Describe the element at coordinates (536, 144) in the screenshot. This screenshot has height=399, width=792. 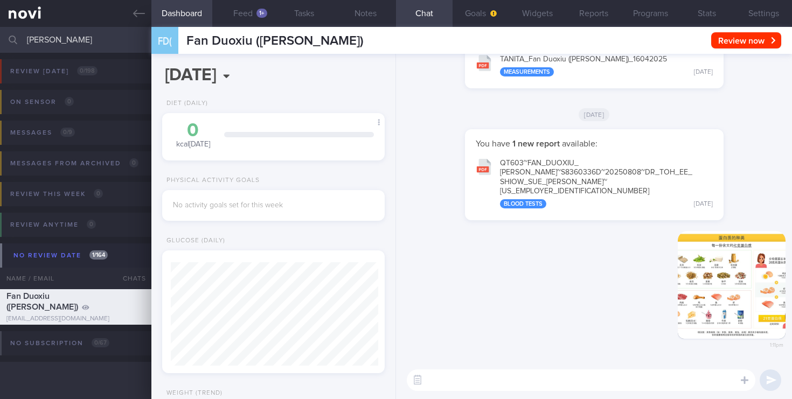
I see `strong: 1 new report` at that location.